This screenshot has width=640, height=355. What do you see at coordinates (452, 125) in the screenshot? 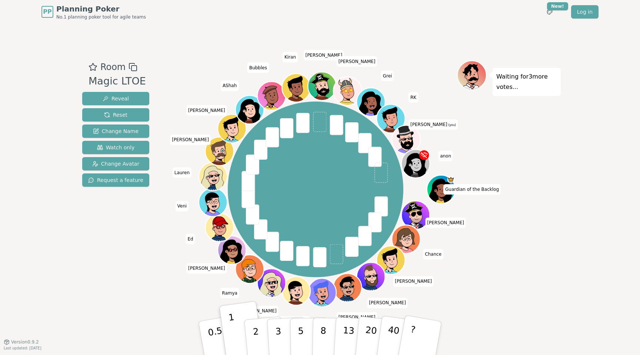
I see `span: (you)` at bounding box center [452, 125].